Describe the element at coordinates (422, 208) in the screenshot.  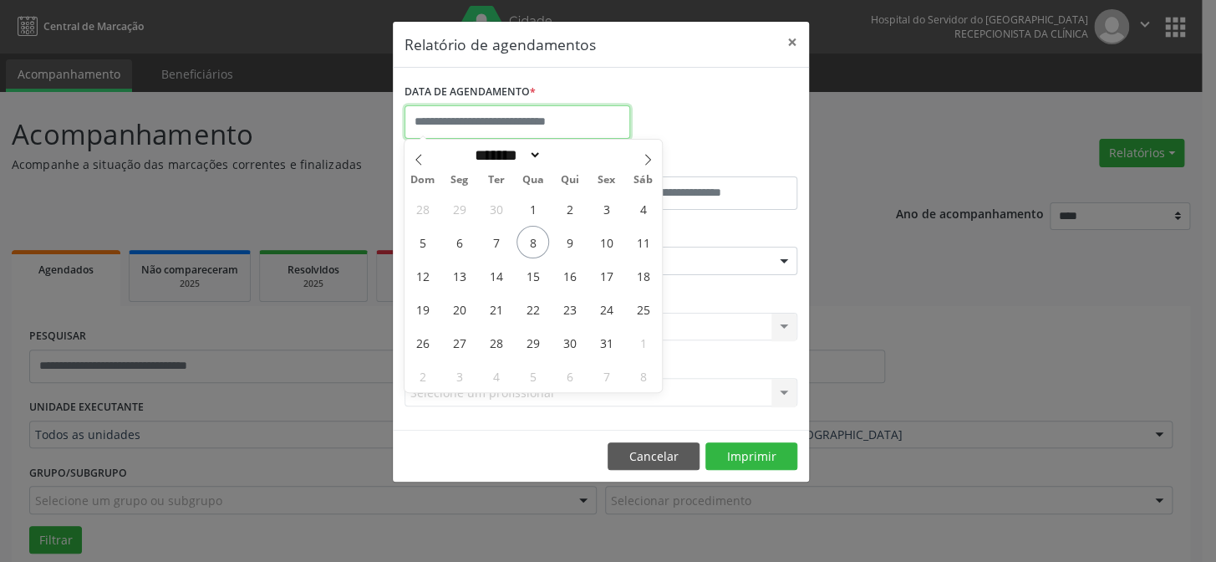
I see `span: Setembro 28, 2025` at that location.